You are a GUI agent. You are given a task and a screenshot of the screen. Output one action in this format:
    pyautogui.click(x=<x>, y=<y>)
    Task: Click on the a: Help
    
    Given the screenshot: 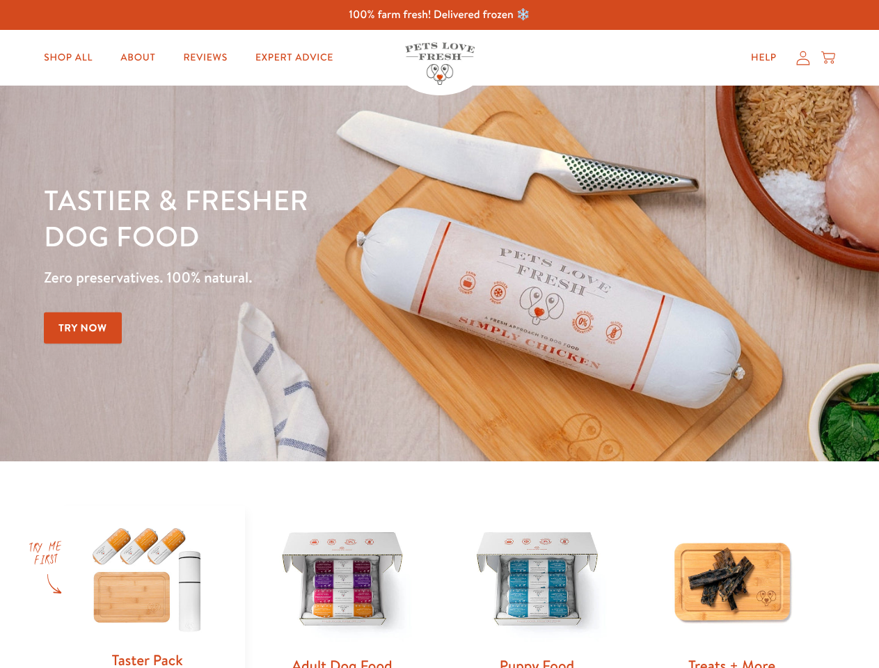 What is the action you would take?
    pyautogui.click(x=763, y=58)
    